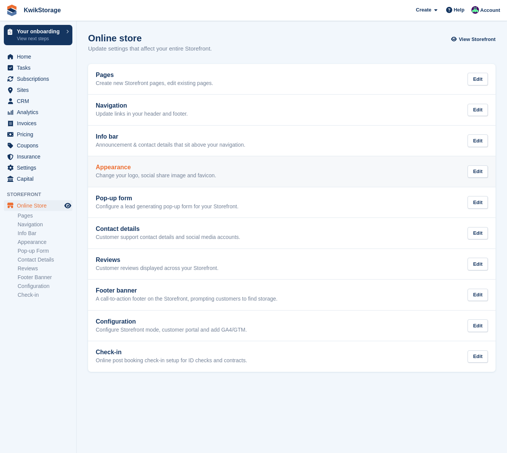 This screenshot has width=507, height=453. I want to click on a: Your onboarding View next steps, so click(38, 35).